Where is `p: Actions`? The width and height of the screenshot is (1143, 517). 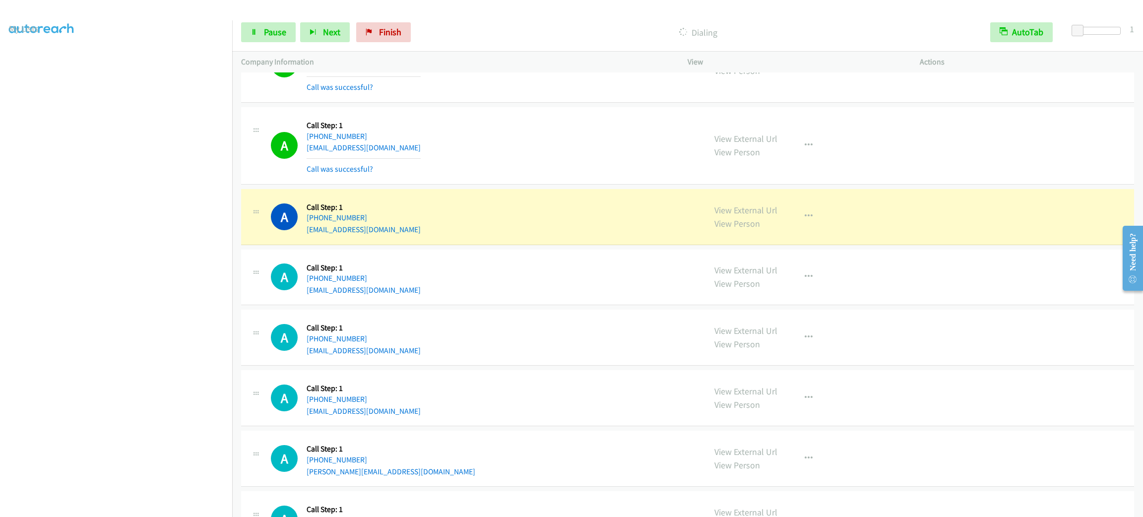
p: Actions is located at coordinates (1027, 62).